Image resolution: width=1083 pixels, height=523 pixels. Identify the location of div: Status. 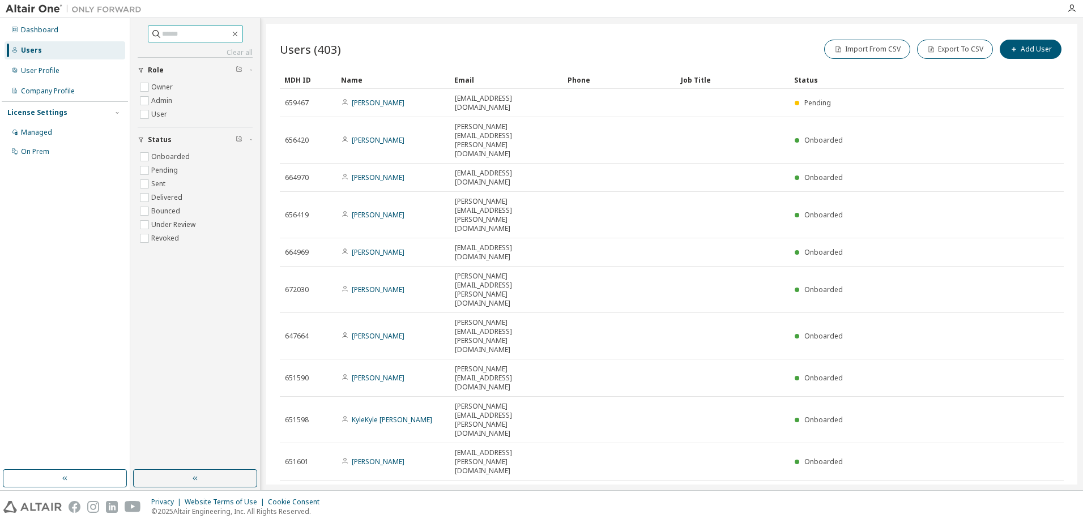
(899, 80).